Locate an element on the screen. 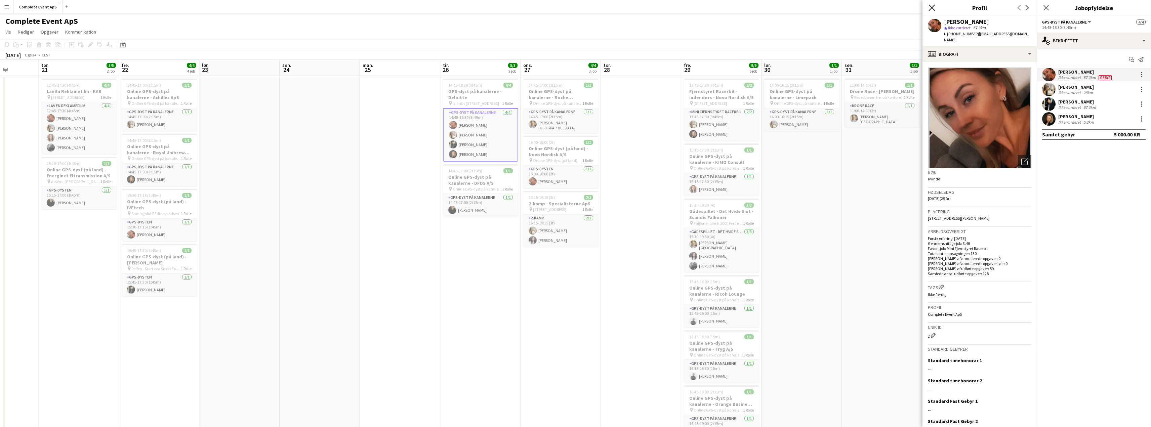  div: 15:15-17:00 (1t45m)1/1Online GPS-dyst (på land) - Energinet Eltransmission A/S Assens, [GEOGRAPHI... is located at coordinates (79, 183).